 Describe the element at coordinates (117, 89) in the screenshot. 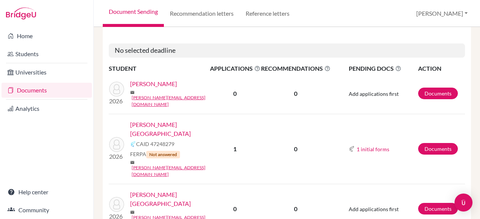

I see `img: Balke, Hunter` at that location.